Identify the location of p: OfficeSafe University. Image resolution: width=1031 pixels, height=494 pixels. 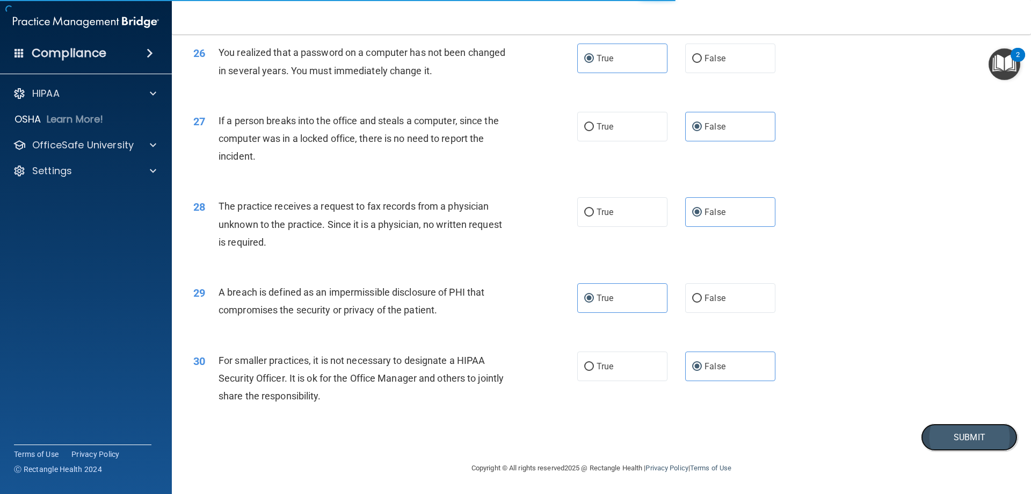
(83, 145).